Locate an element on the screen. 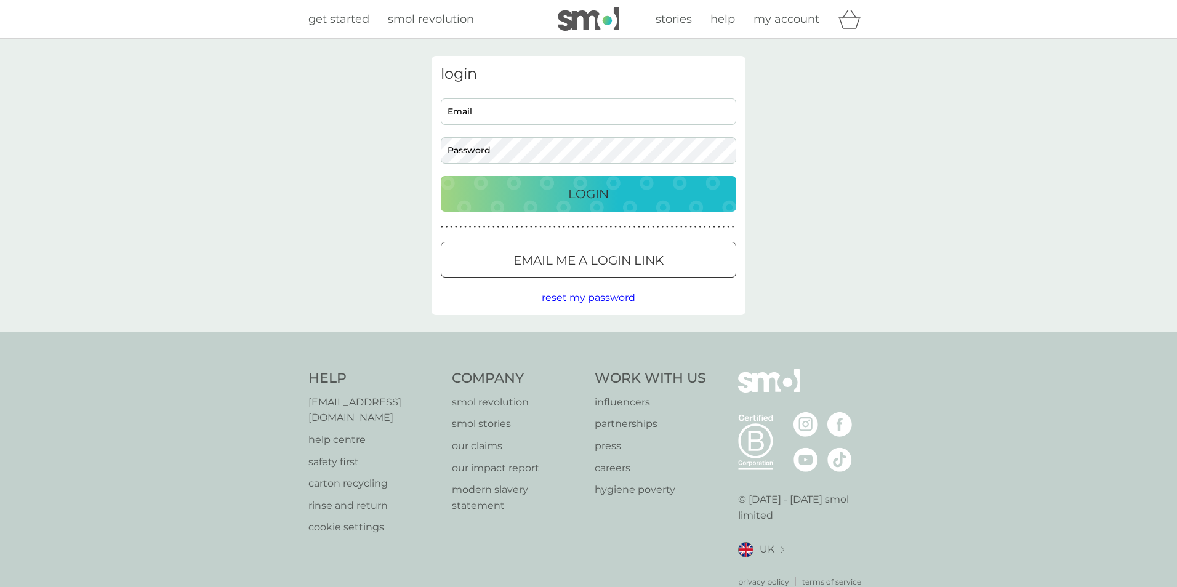 Image resolution: width=1177 pixels, height=587 pixels. a: modern slavery statement is located at coordinates (517, 497).